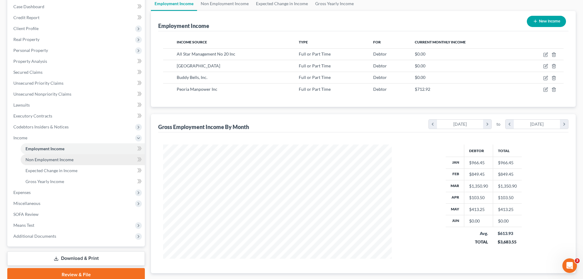 This screenshot has height=279, width=583. I want to click on div: Avg., so click(478, 234).